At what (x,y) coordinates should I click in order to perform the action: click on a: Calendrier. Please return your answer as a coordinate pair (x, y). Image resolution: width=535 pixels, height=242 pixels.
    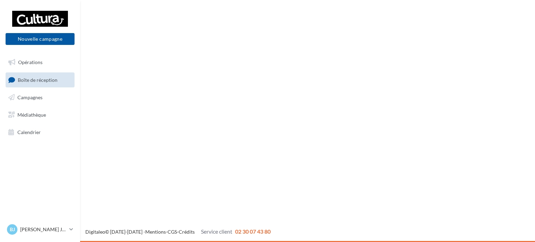
    Looking at the image, I should click on (40, 132).